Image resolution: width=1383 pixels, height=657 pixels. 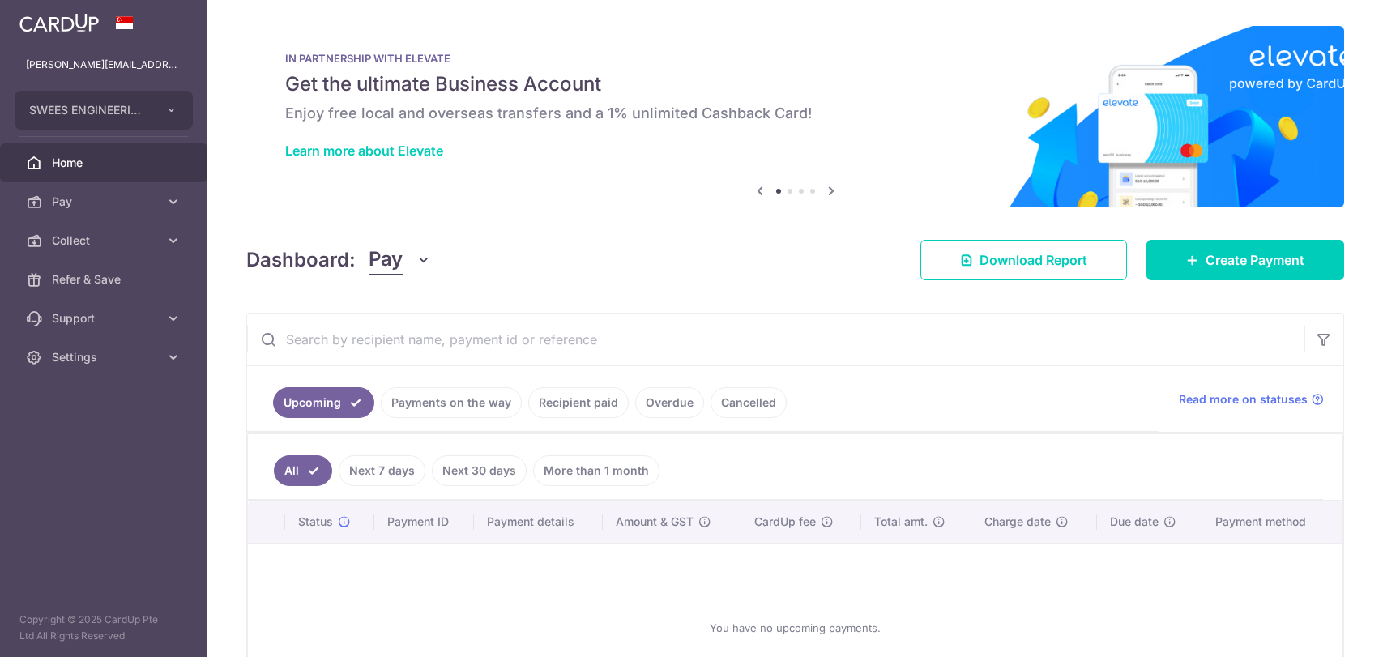 I want to click on span: Read more on statuses, so click(x=1243, y=400).